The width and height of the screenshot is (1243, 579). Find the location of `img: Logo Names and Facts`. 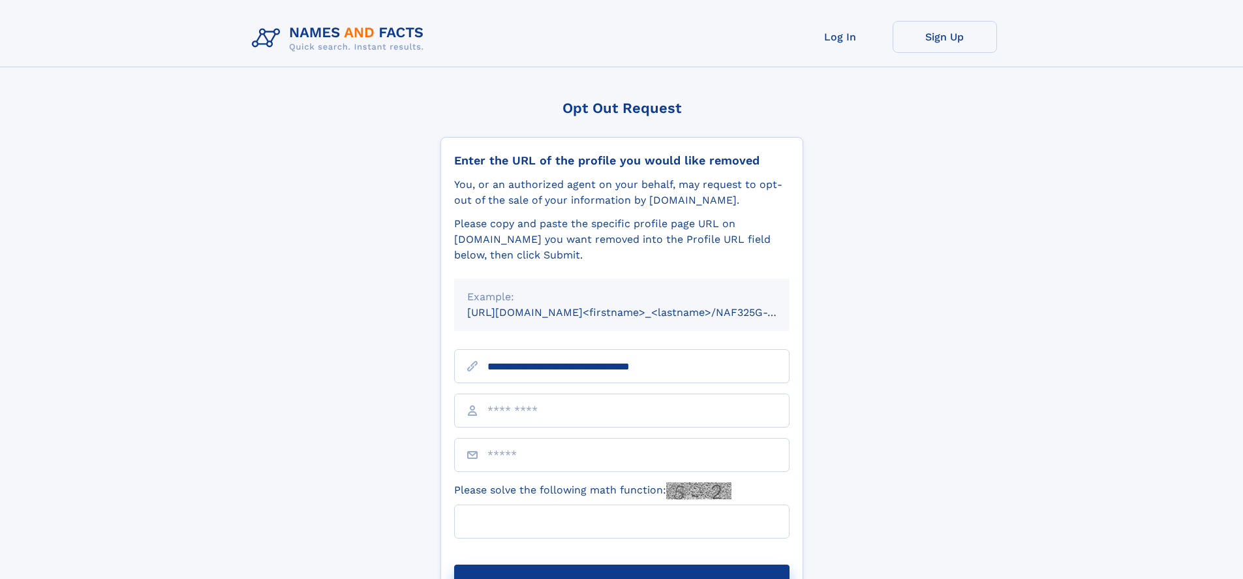

img: Logo Names and Facts is located at coordinates (341, 38).